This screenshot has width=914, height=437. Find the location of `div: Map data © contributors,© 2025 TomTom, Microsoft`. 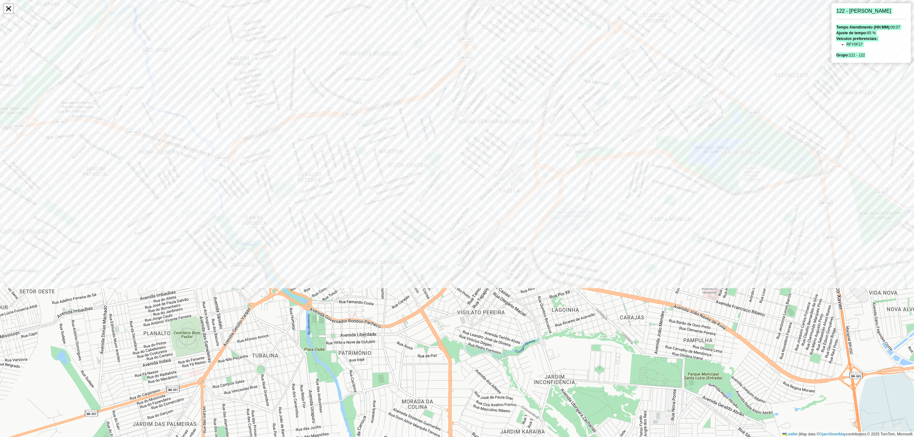

div: Map data © contributors,© 2025 TomTom, Microsoft is located at coordinates (847, 434).